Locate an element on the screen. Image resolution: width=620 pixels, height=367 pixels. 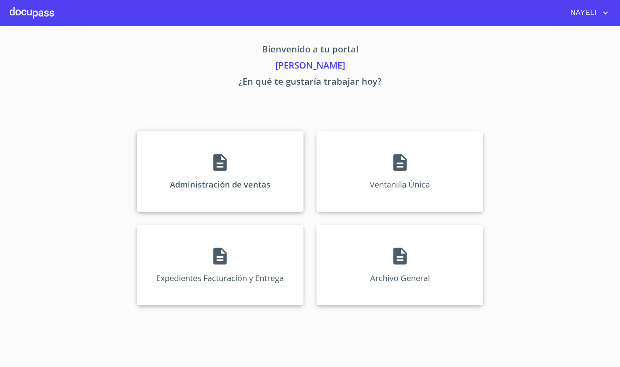
p: Ventanilla Única is located at coordinates (400, 185).